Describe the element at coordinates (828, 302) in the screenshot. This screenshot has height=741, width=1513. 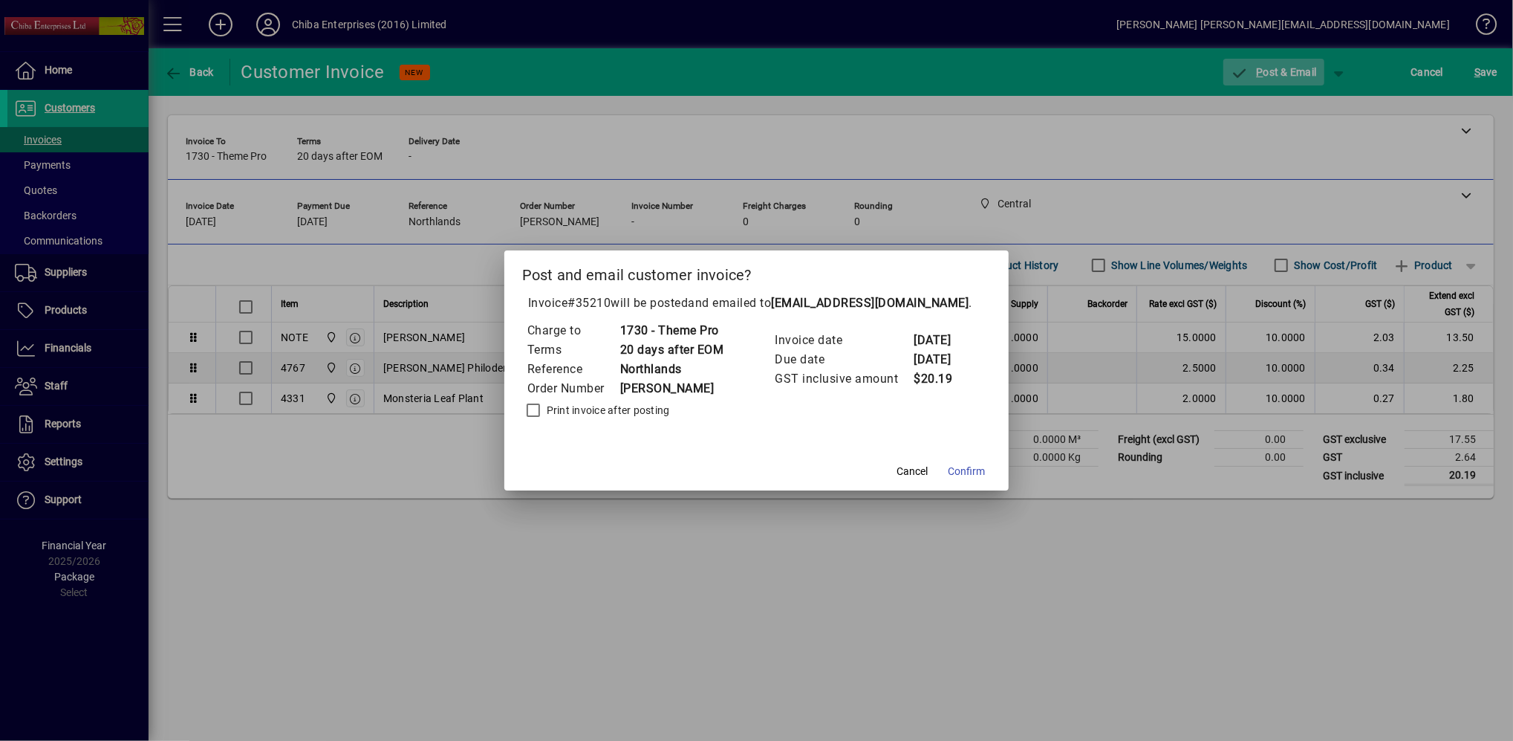
I see `span: and emailed to` at that location.